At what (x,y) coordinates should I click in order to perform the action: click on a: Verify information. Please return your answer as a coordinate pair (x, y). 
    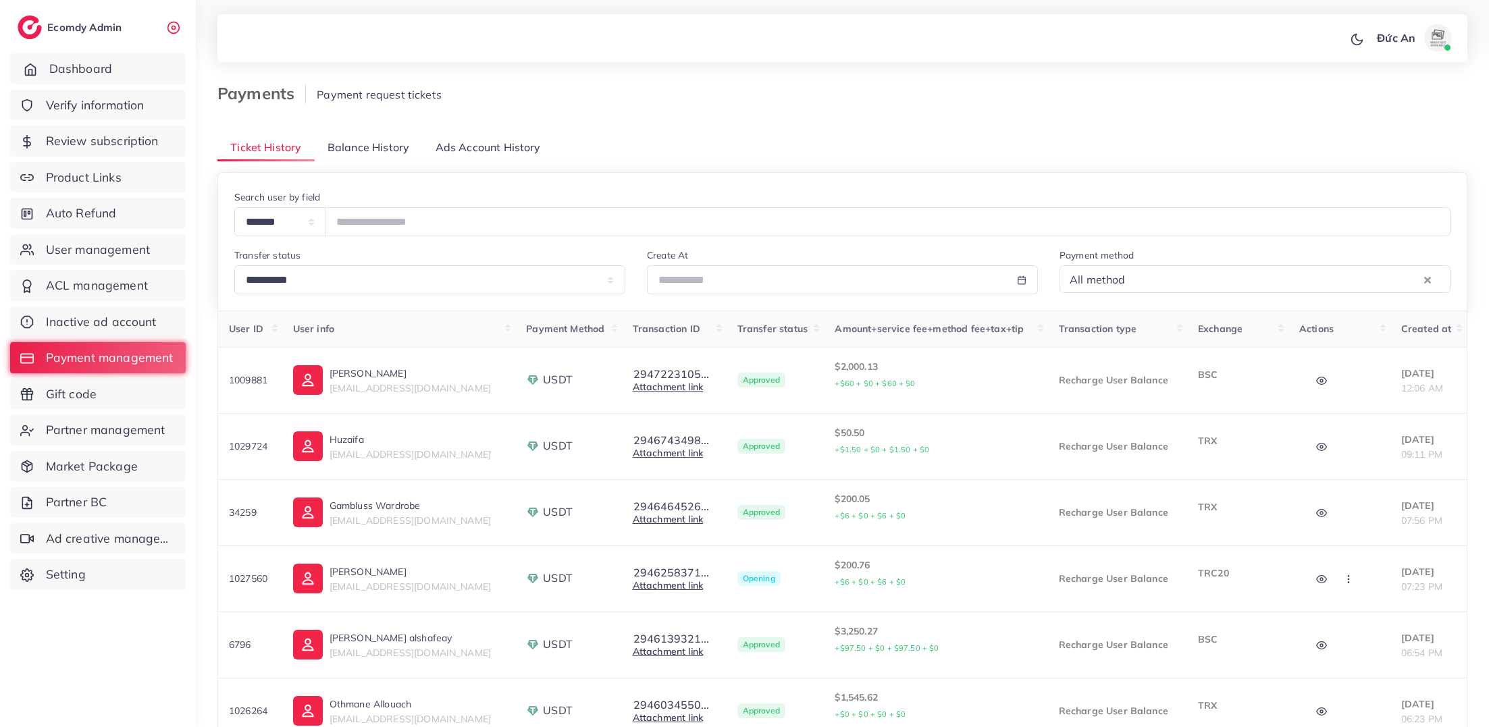
    Looking at the image, I should click on (98, 105).